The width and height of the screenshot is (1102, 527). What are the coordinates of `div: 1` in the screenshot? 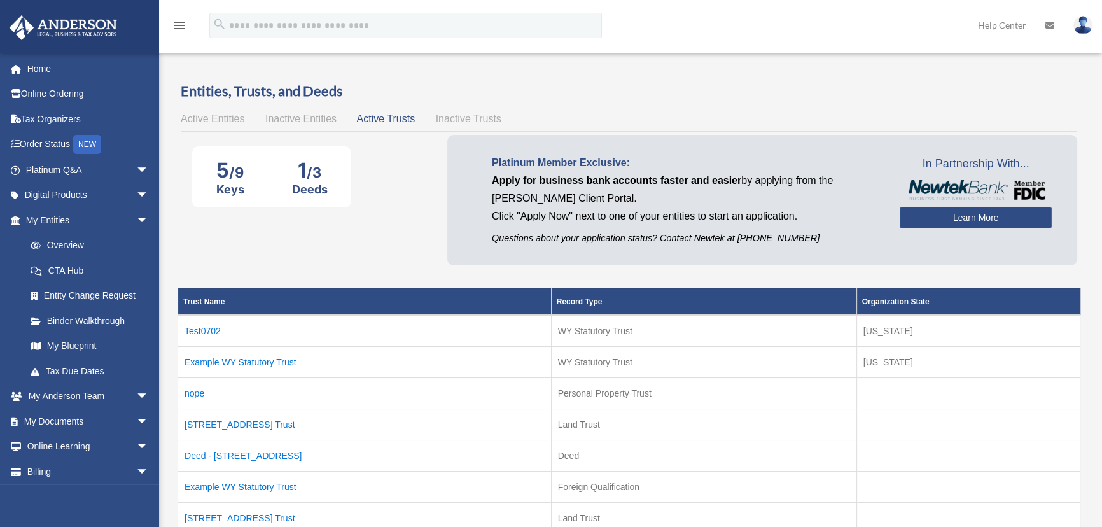 It's located at (310, 170).